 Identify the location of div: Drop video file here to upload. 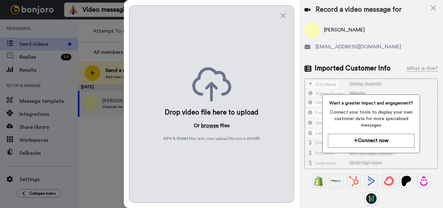
(212, 113).